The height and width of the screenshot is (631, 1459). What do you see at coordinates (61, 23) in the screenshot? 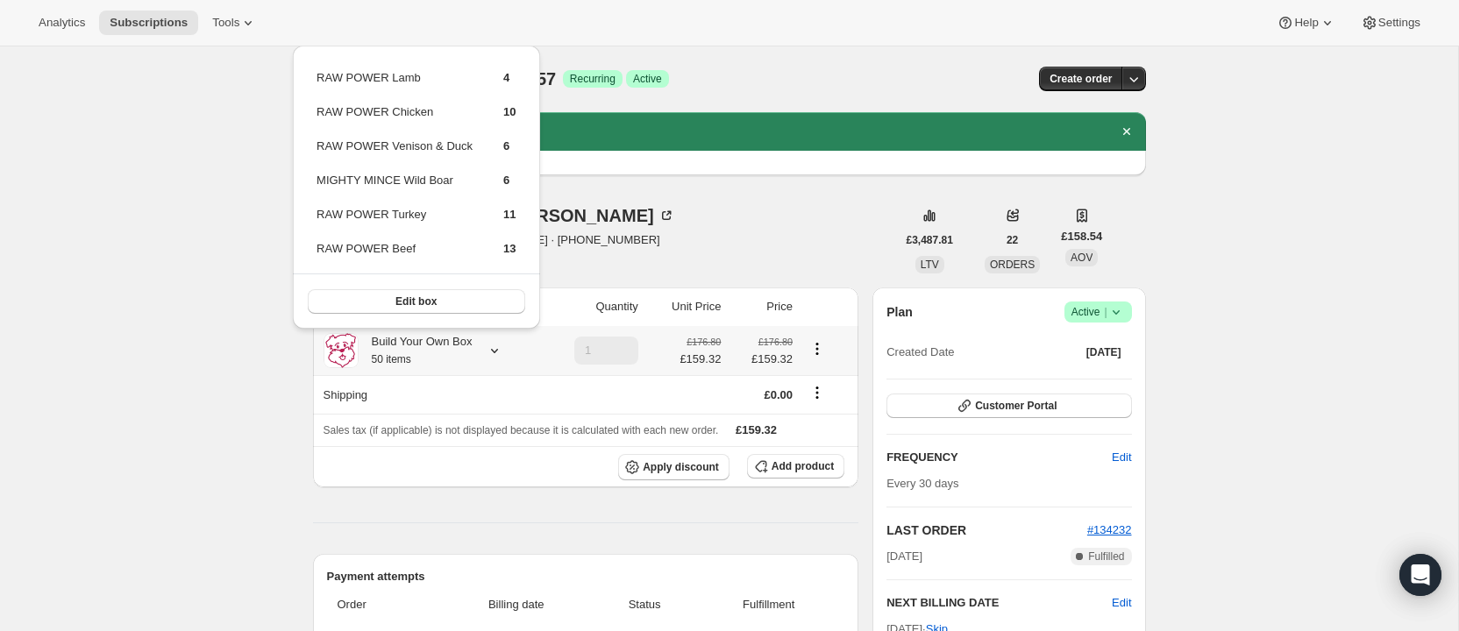
I see `span: Analytics` at bounding box center [61, 23].